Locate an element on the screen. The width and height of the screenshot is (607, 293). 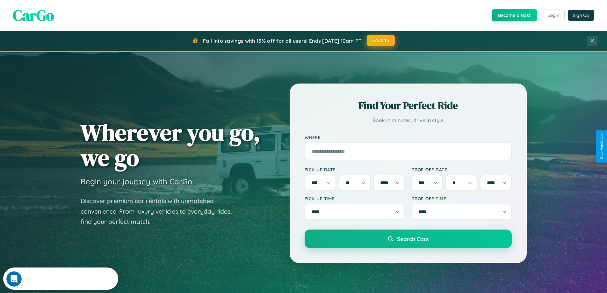
label: Drop-off Time is located at coordinates (461, 198).